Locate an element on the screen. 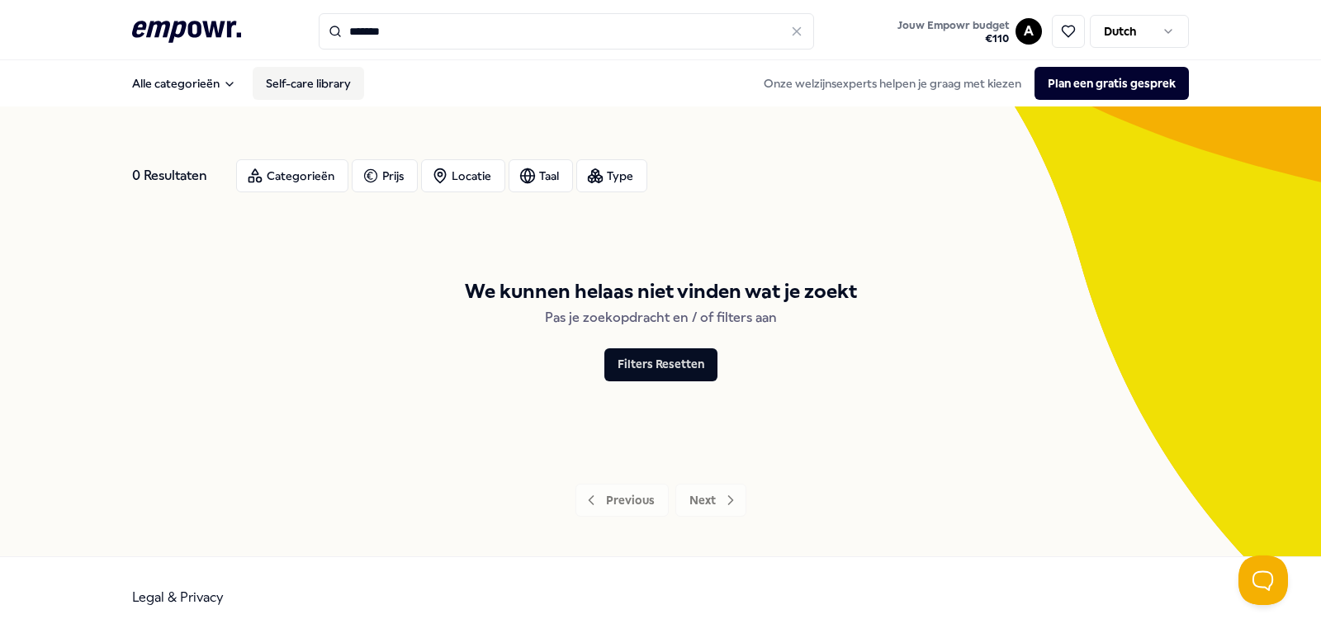 This screenshot has width=1321, height=638. a: Jouw Empowr budget€110 is located at coordinates (953, 31).